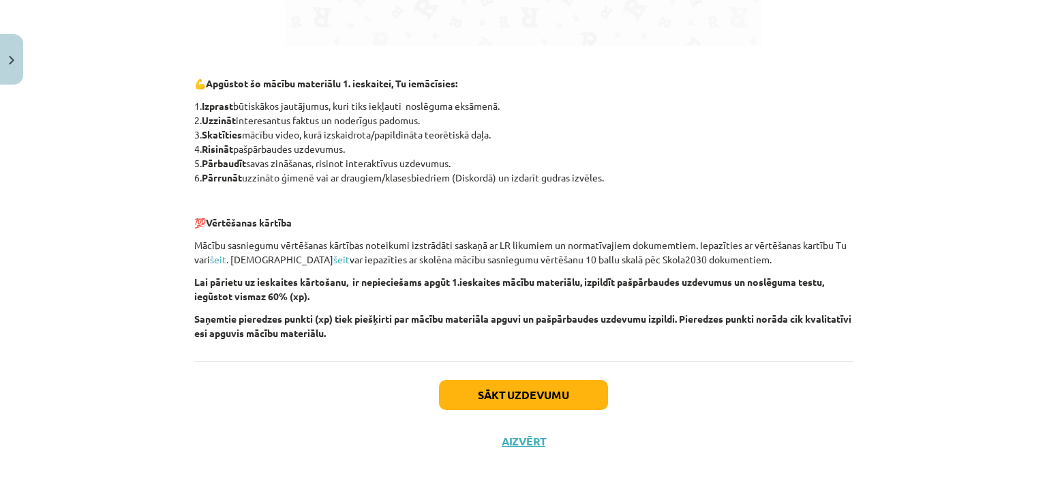 Image resolution: width=1047 pixels, height=498 pixels. Describe the element at coordinates (217, 149) in the screenshot. I see `strong: Risināt` at that location.